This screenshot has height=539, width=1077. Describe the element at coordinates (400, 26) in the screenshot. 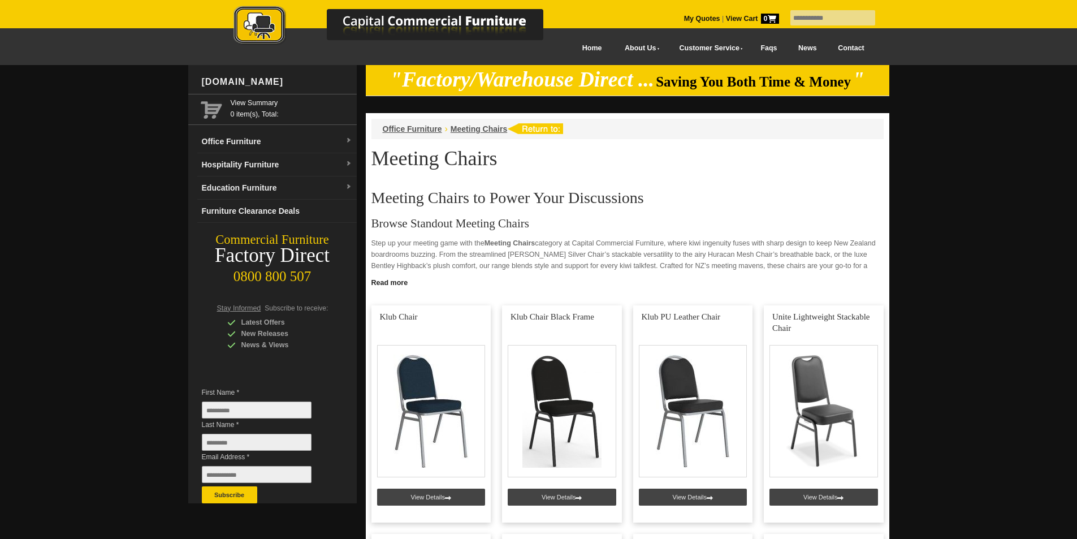

I see `img: Capital Commercial Furniture Logo` at that location.